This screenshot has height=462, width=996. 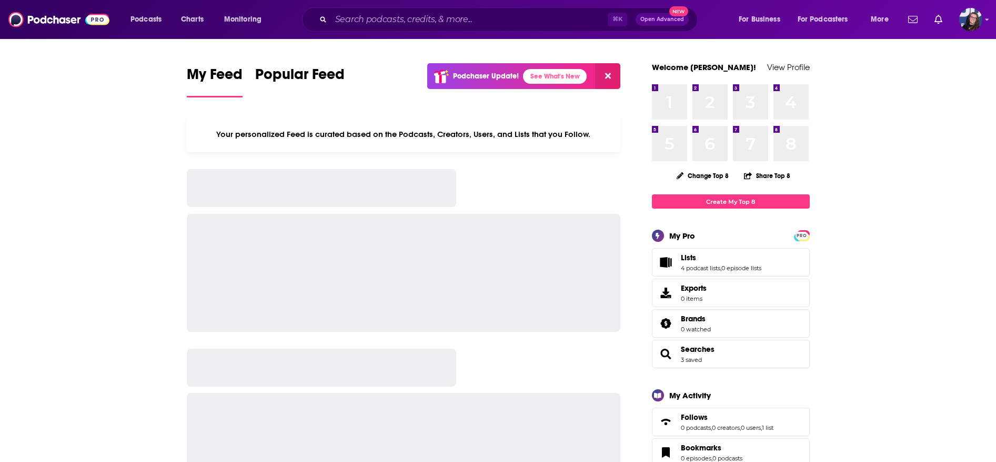 I want to click on div: My Activity, so click(x=690, y=395).